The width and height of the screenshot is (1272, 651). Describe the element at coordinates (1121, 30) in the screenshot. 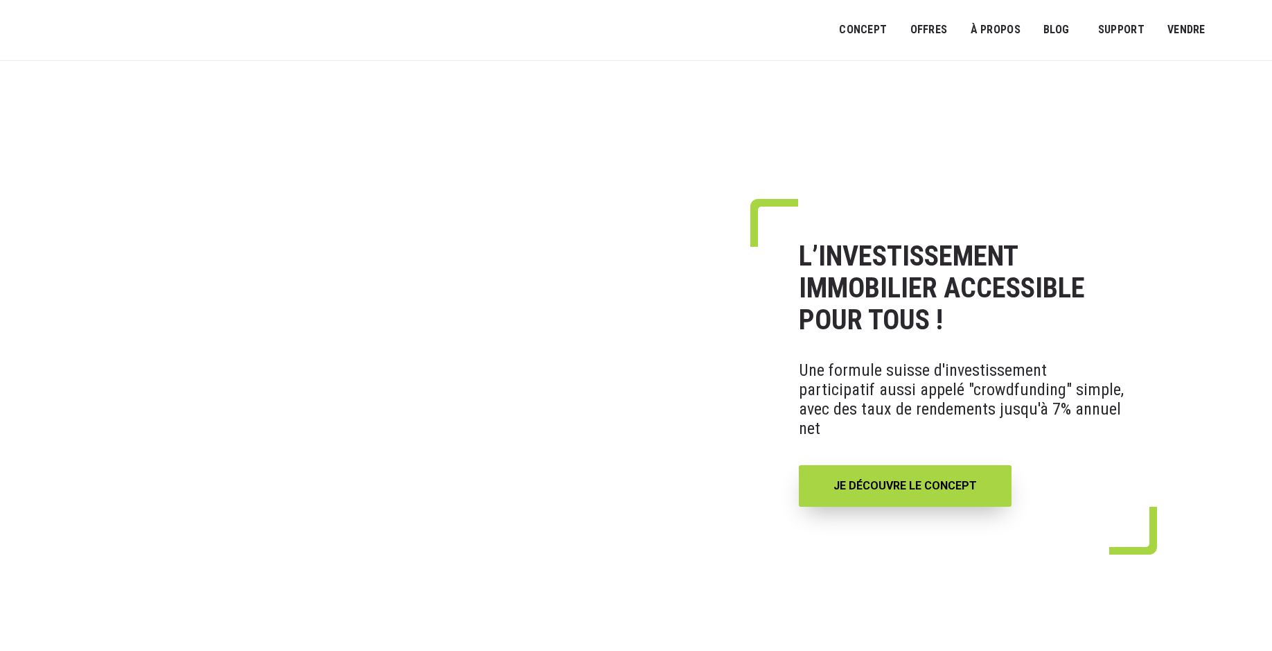

I see `a: SUPPORT` at that location.